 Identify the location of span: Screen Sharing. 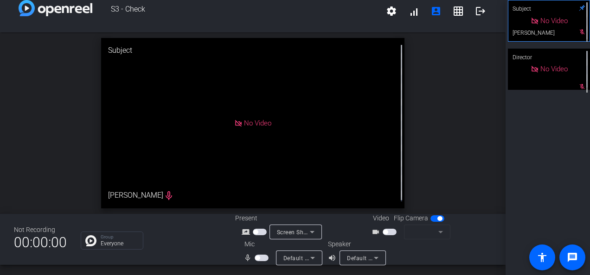
(297, 232).